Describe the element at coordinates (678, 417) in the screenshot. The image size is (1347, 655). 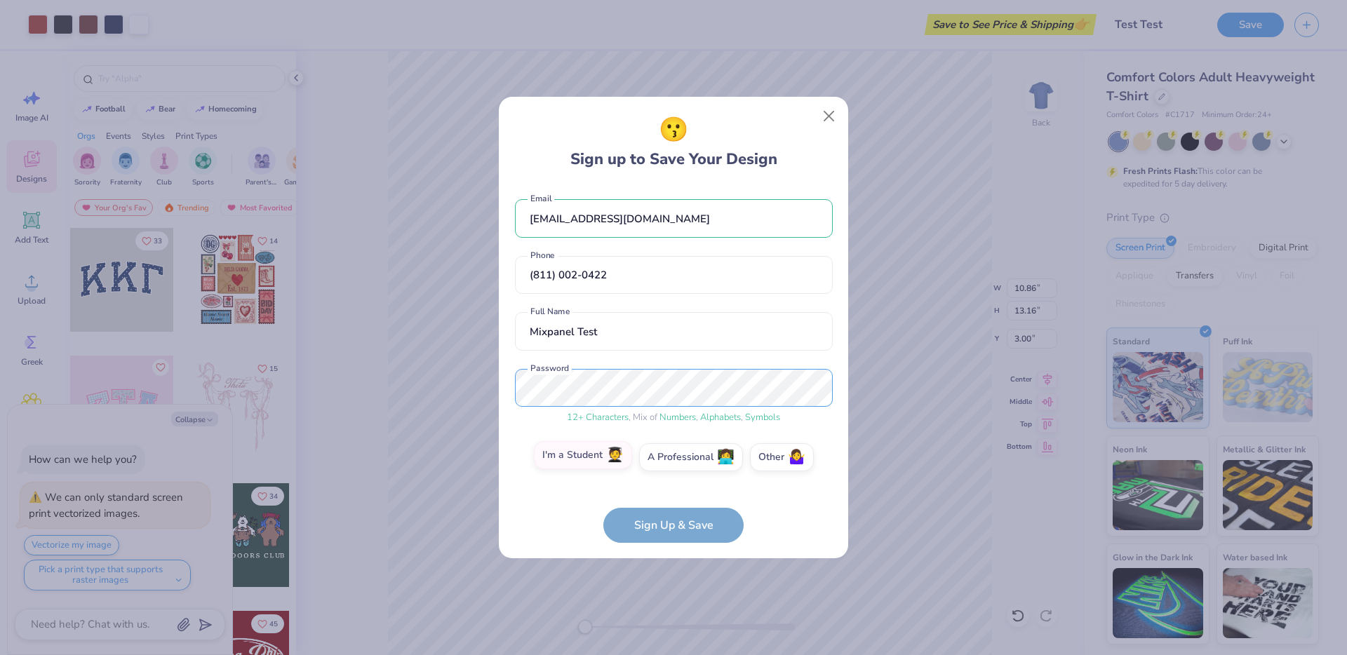
I see `span: Numbers` at that location.